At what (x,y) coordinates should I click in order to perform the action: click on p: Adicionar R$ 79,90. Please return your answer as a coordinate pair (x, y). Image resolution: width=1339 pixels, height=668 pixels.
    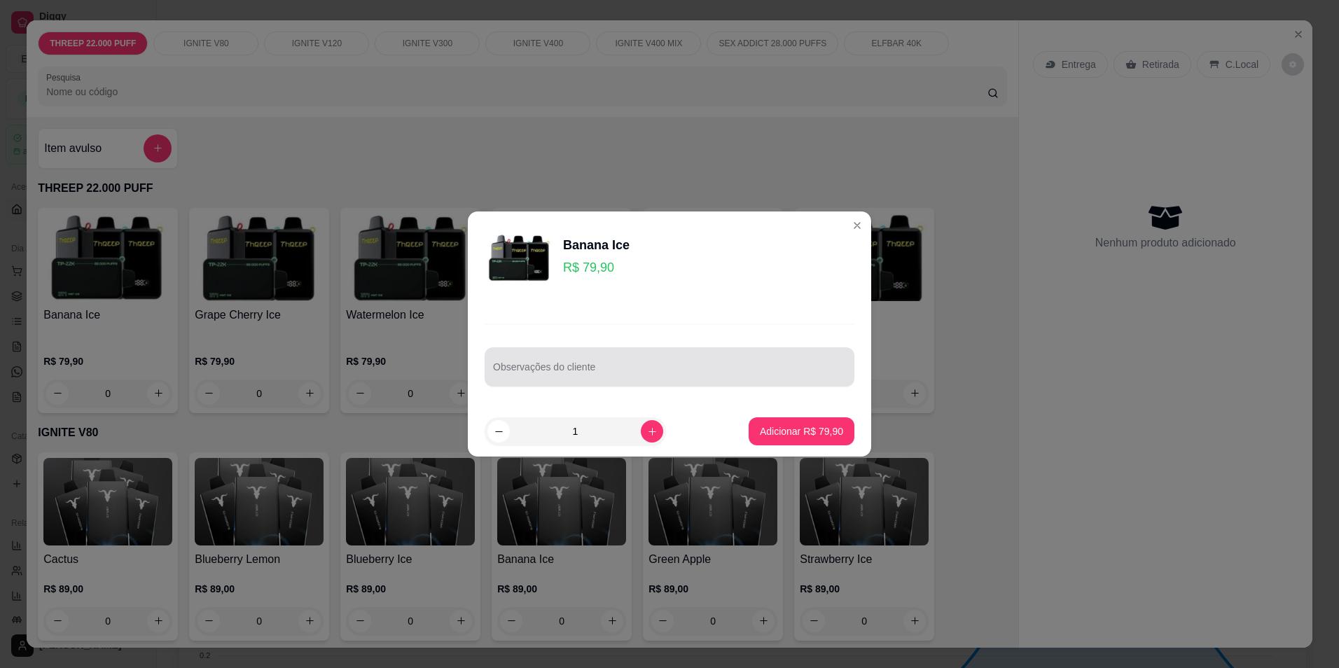
    Looking at the image, I should click on (801, 431).